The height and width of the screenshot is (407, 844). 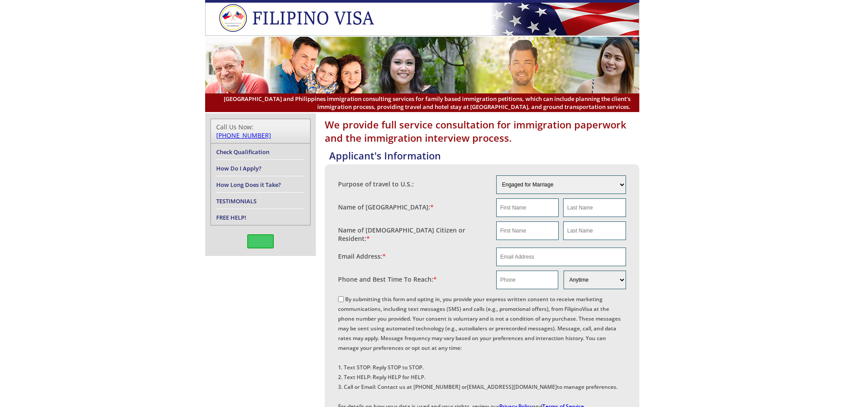 I want to click on select: Phone and Best Reach Time are required., so click(x=594, y=280).